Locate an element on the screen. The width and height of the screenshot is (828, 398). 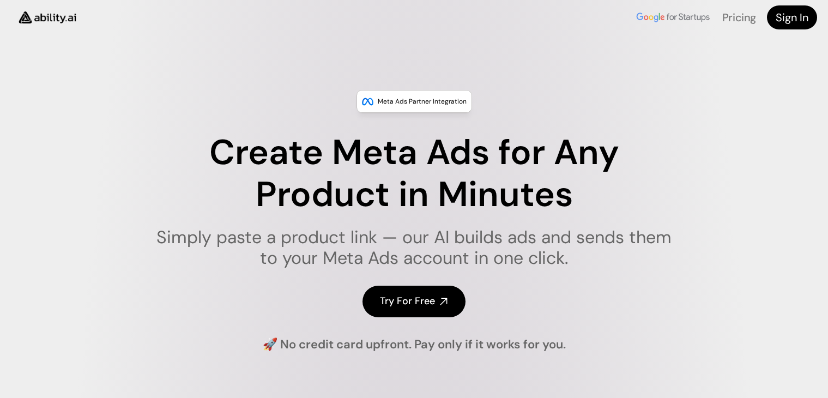
h1: Simply paste a product link — our AI builds ads and sends them to your Meta Ads account in one cl... is located at coordinates (414, 248).